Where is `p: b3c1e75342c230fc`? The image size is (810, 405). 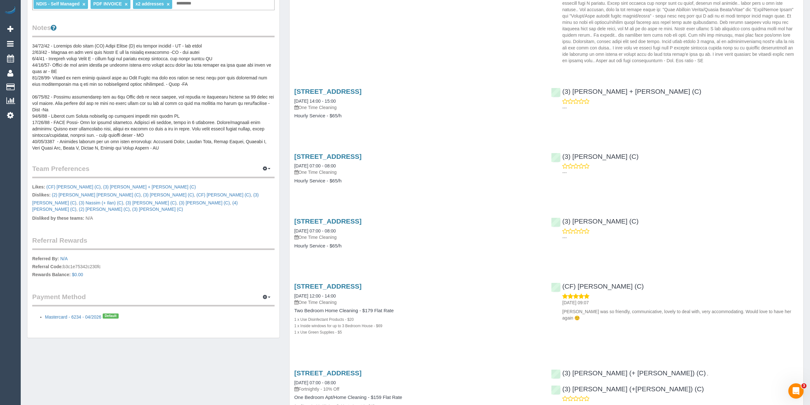 p: b3c1e75342c230fc is located at coordinates (153, 267).